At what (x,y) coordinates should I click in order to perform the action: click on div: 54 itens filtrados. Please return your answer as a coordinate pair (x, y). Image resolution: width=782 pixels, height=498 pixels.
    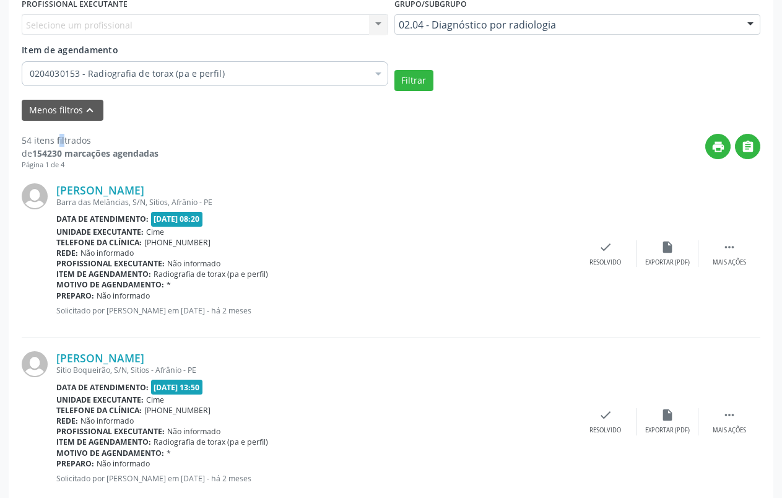
    Looking at the image, I should click on (90, 140).